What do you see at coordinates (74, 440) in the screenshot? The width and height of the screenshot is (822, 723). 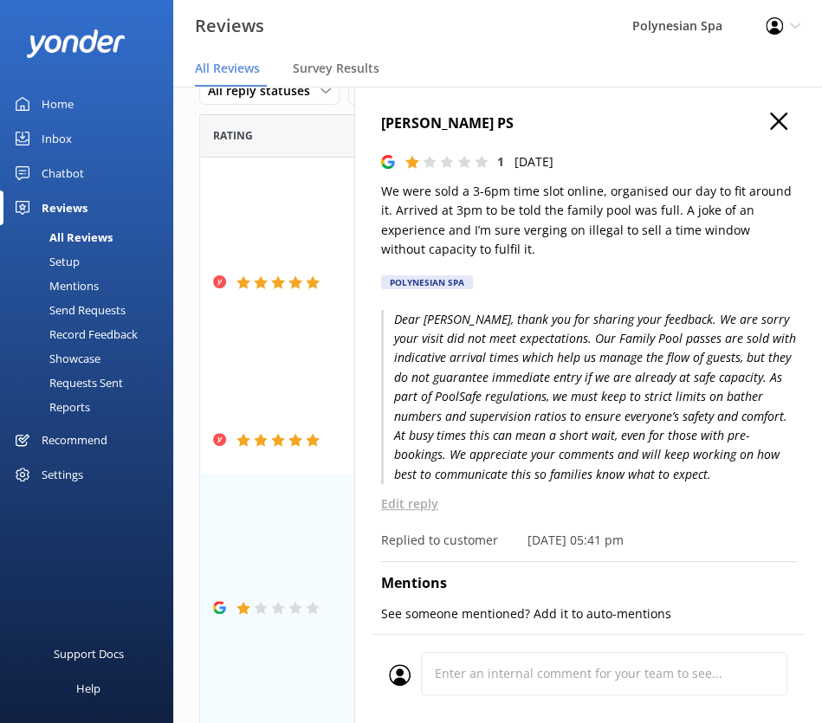 I see `div: Recommend` at bounding box center [74, 440].